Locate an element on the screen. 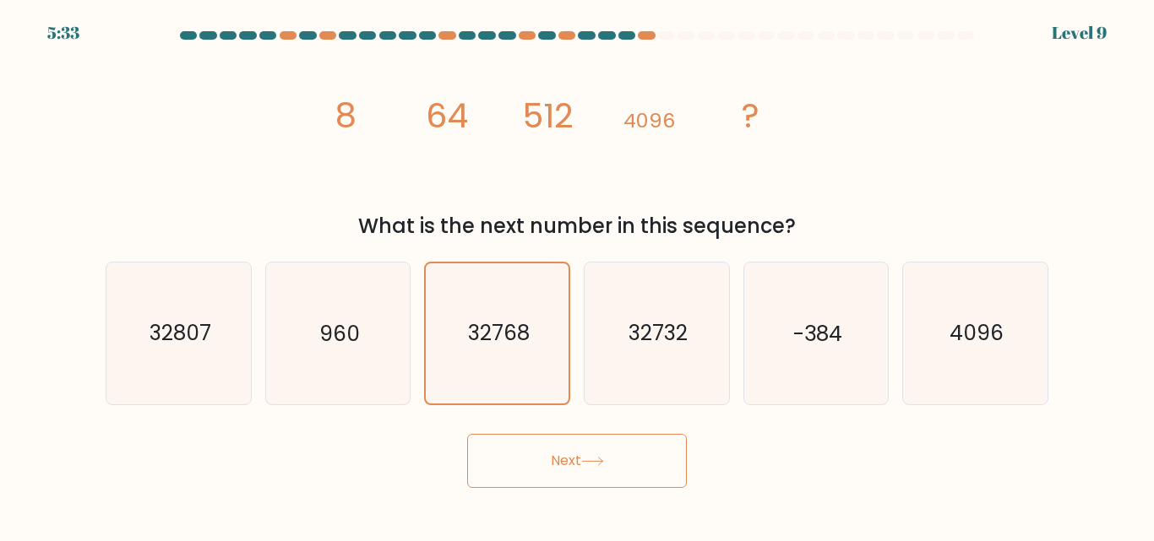  div: 5:33 is located at coordinates (63, 33).